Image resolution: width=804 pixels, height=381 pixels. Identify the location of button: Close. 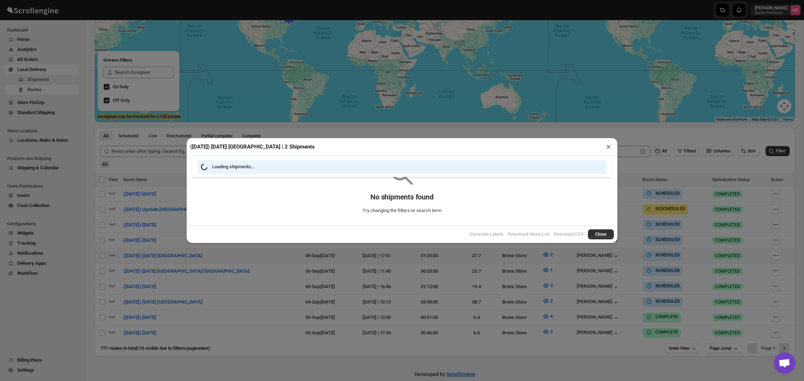
(601, 234).